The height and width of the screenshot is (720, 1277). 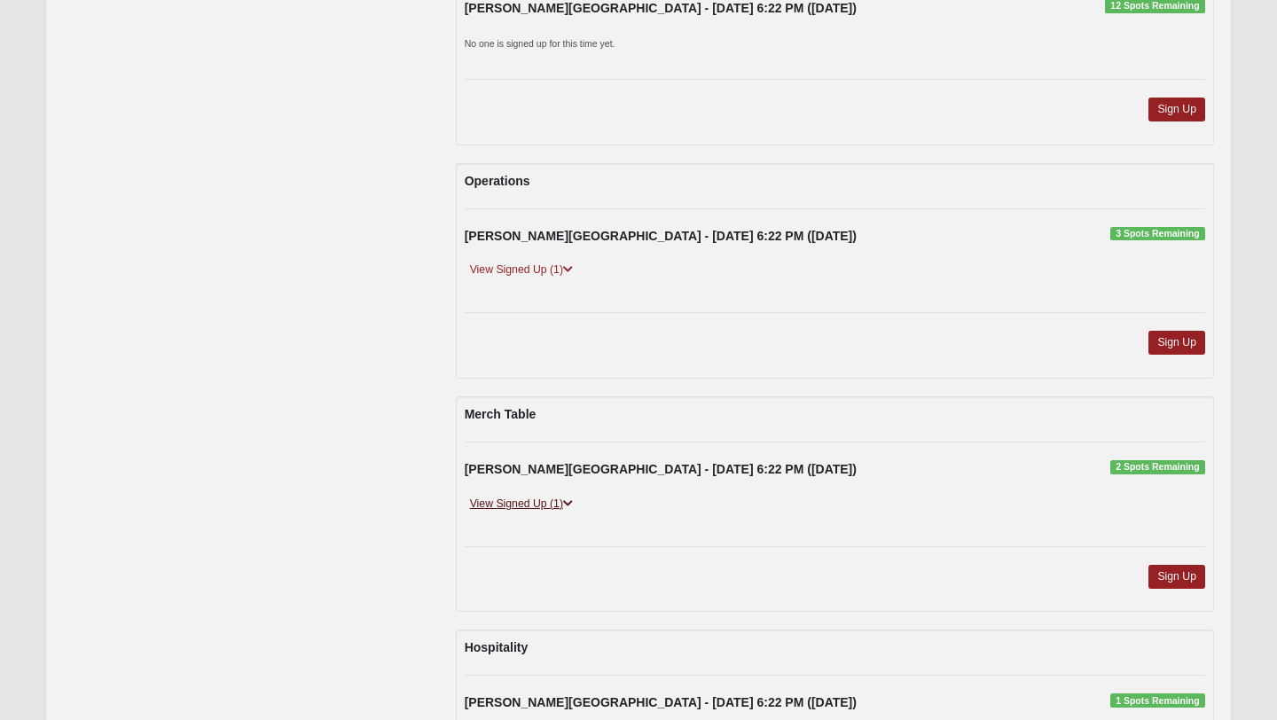 I want to click on span: 2 Spots Remaining, so click(x=1157, y=467).